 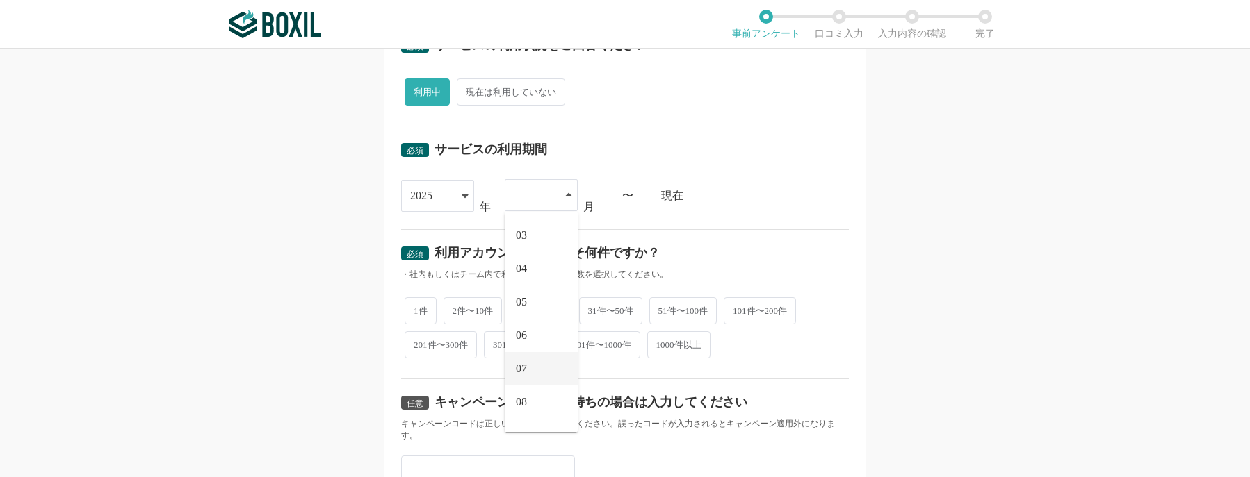 I want to click on span: 03, so click(x=521, y=236).